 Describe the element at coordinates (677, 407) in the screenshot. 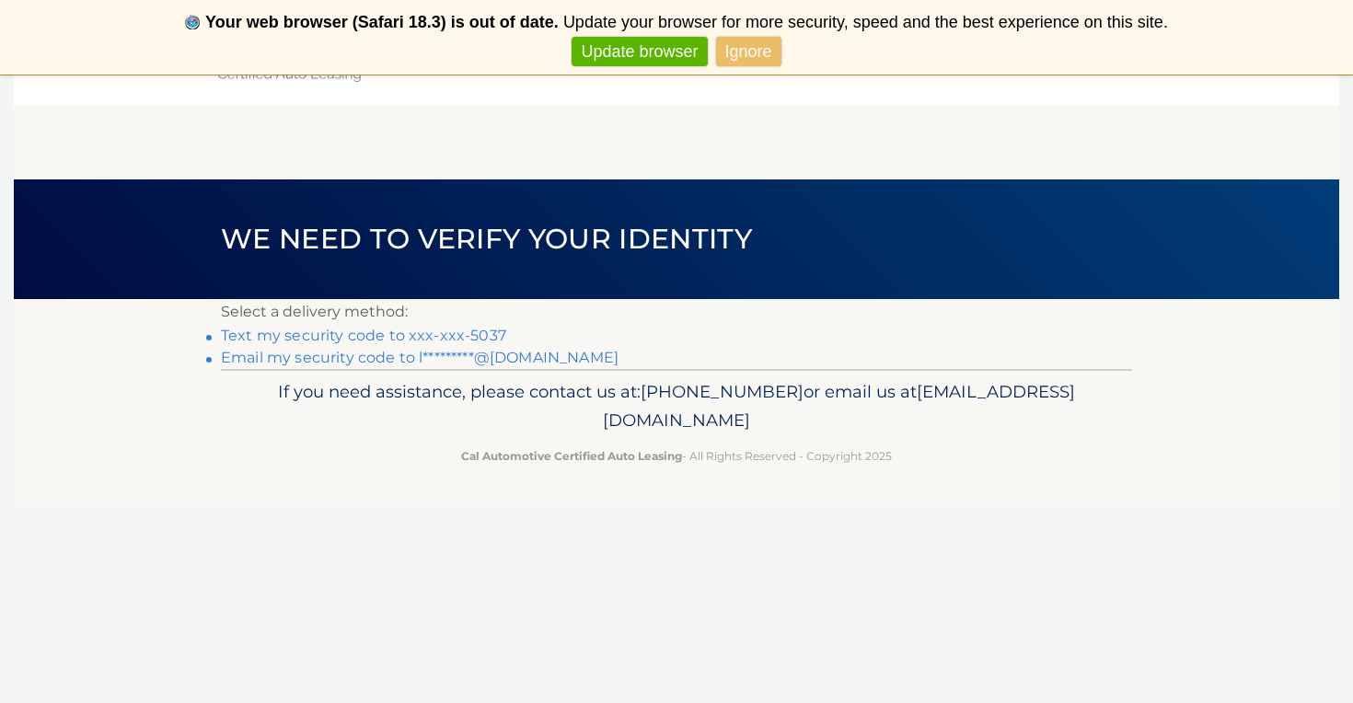

I see `p: If you need assistance, please contact us at: or email us at` at that location.